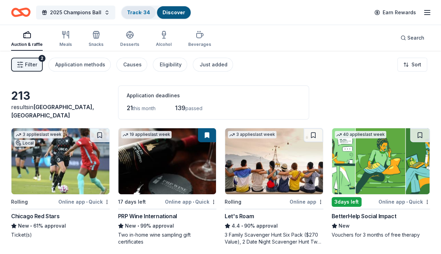 The width and height of the screenshot is (441, 254). What do you see at coordinates (60, 226) in the screenshot?
I see `div: 61% approval` at bounding box center [60, 226].